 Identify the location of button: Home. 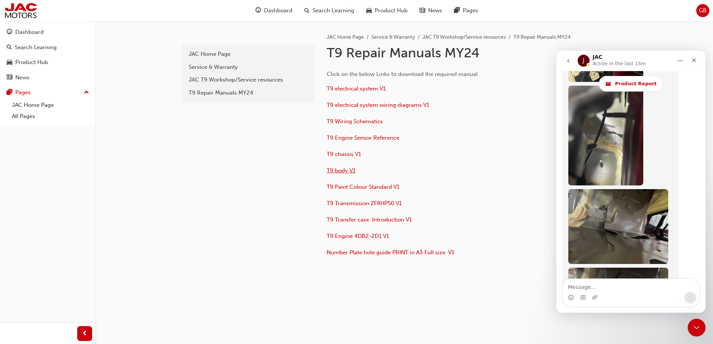
(124, 10).